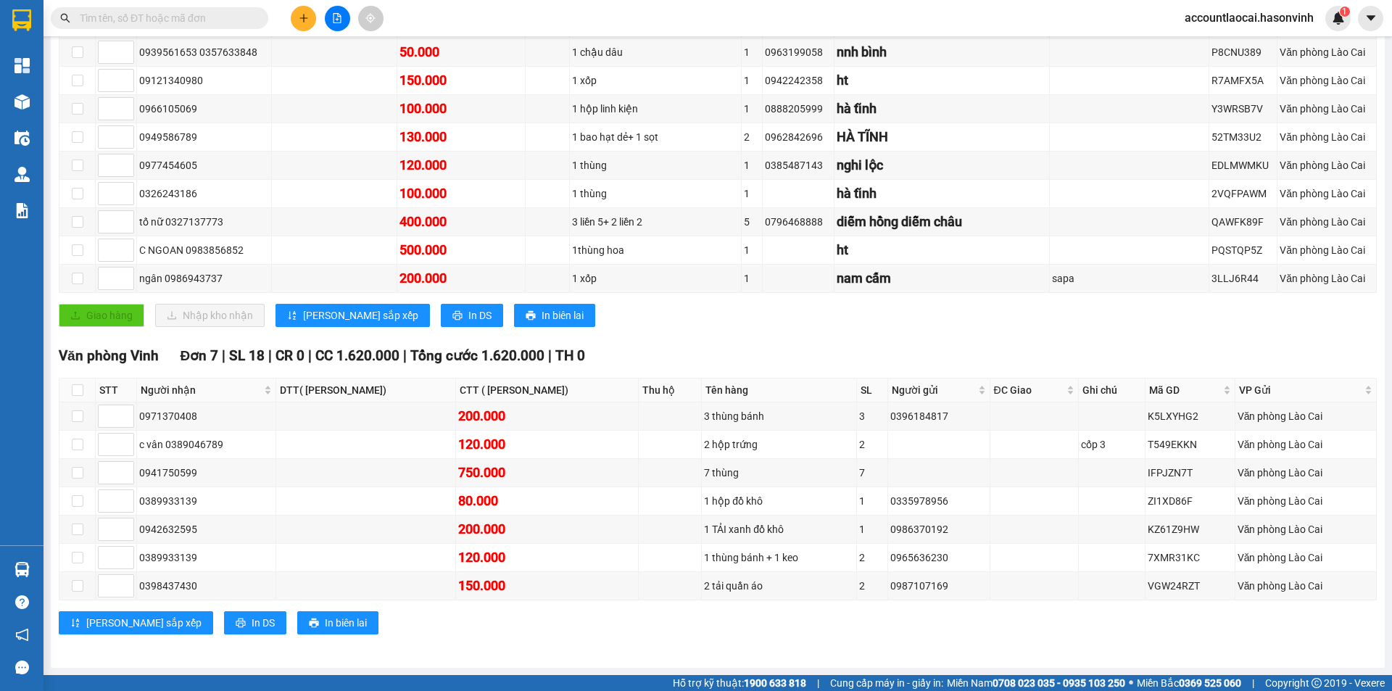 The image size is (1392, 691). What do you see at coordinates (1190, 557) in the screenshot?
I see `td: 7XMR31KC` at bounding box center [1190, 557].